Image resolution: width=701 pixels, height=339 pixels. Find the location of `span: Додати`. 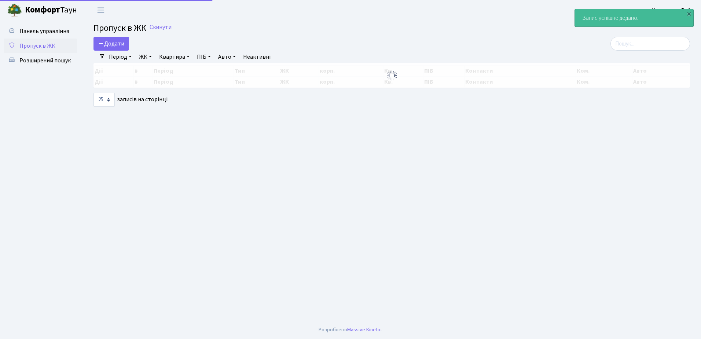

span: Додати is located at coordinates (111, 44).